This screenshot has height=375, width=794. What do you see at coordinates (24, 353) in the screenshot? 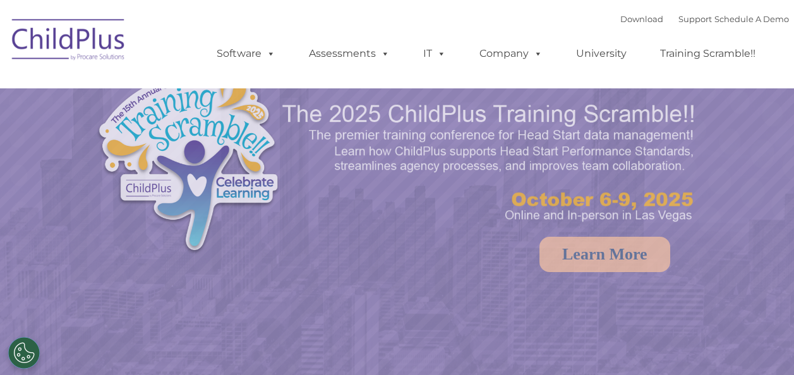
I see `button: Cookies Settings` at bounding box center [24, 353].